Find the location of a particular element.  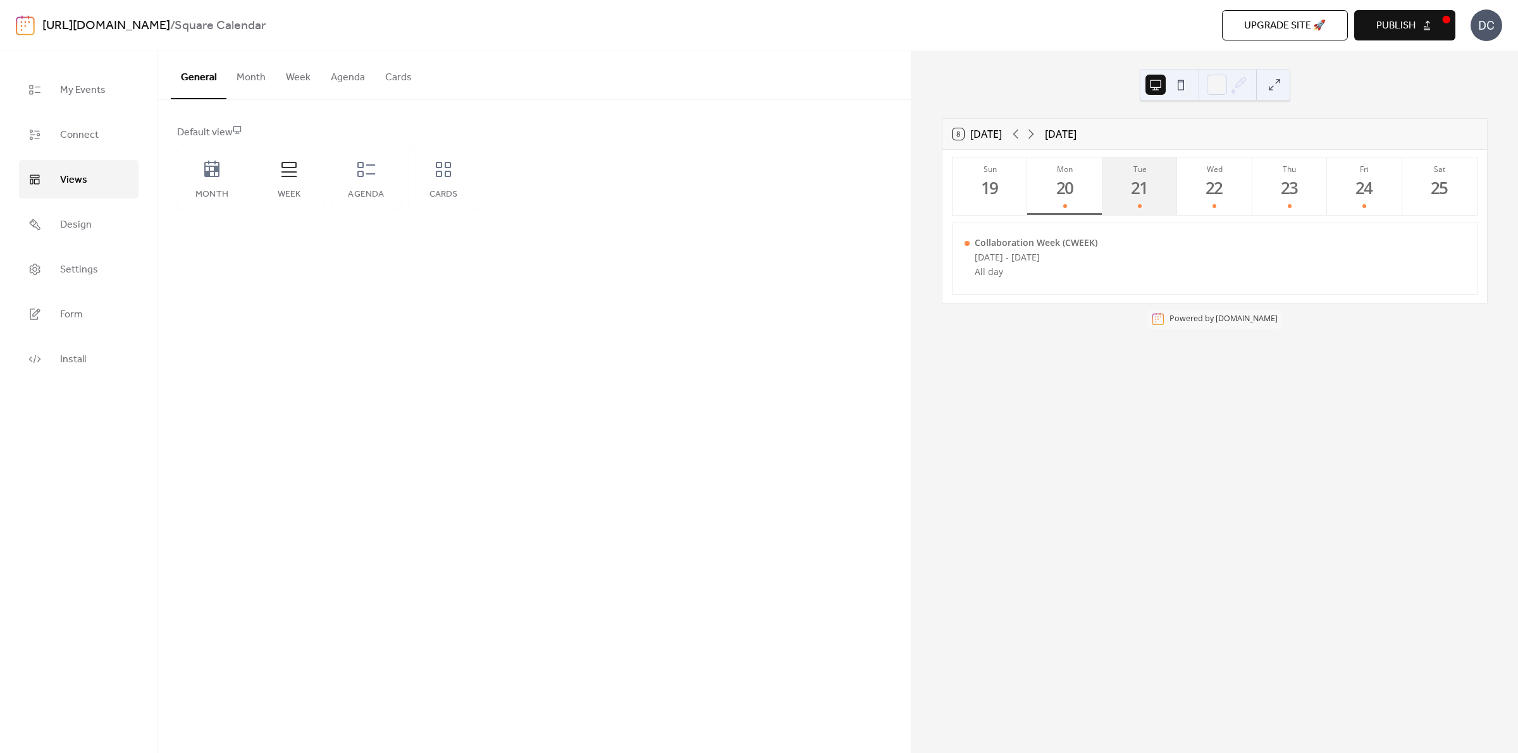

div: Cards is located at coordinates (443, 195).